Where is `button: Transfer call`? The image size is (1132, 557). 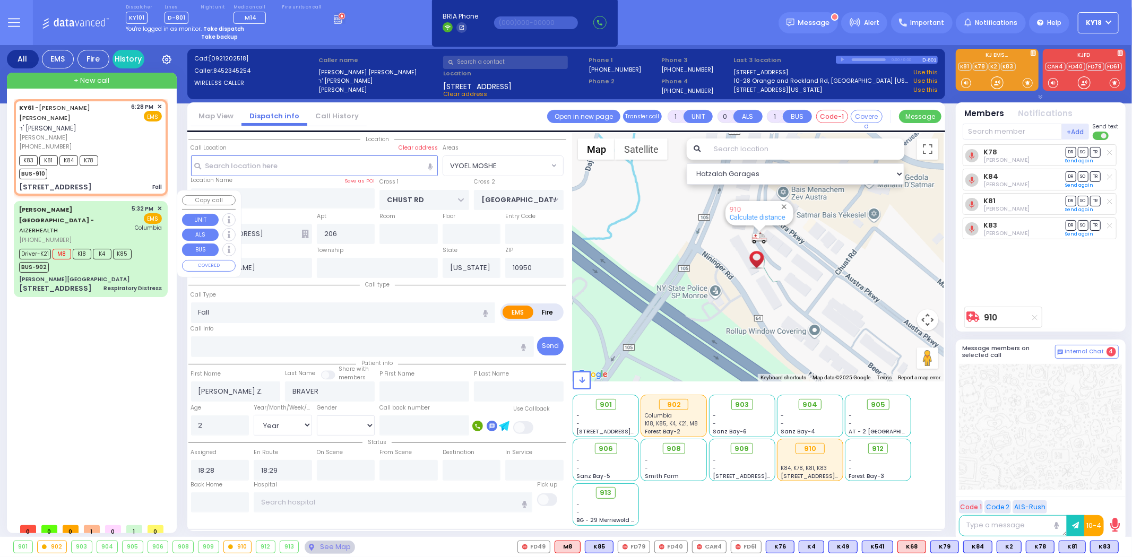 button: Transfer call is located at coordinates (642, 116).